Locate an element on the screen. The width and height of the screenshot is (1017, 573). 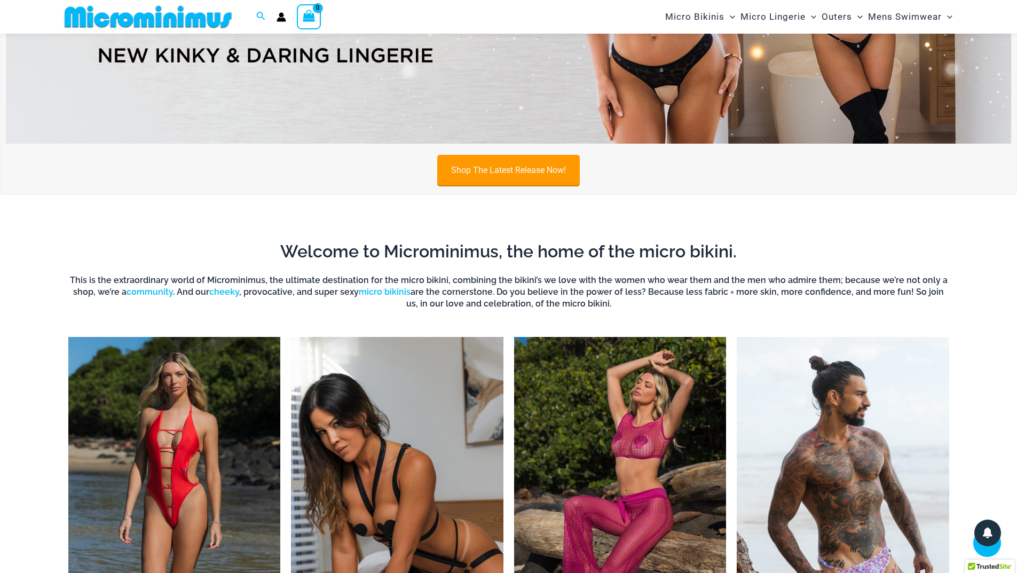
h2: Welcome to Microminimus, the home of the micro bikini. is located at coordinates (509, 251).